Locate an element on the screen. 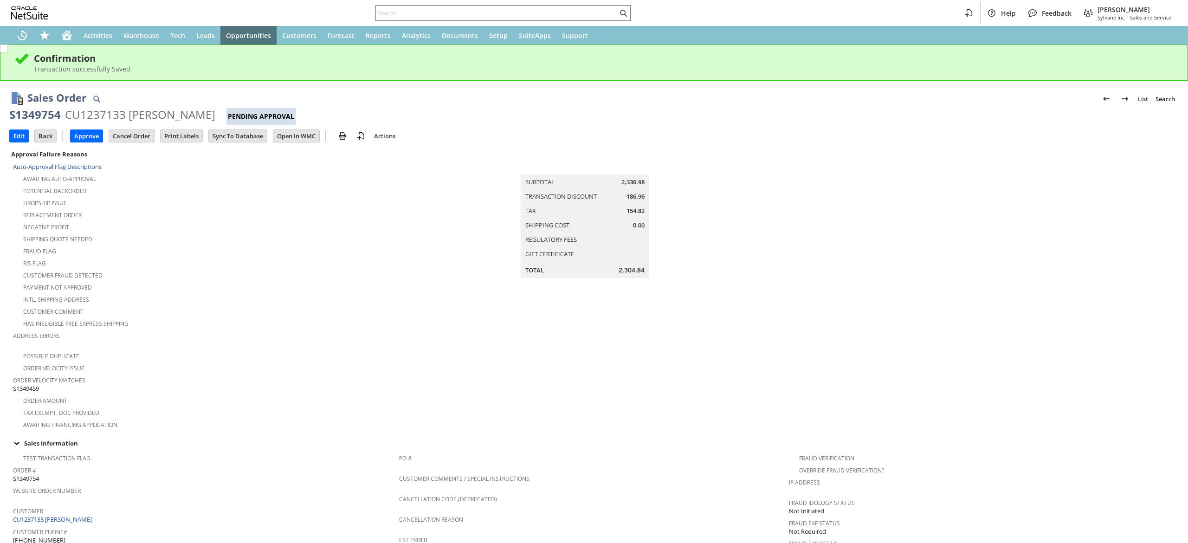 This screenshot has height=543, width=1188. span: Analytics is located at coordinates (416, 35).